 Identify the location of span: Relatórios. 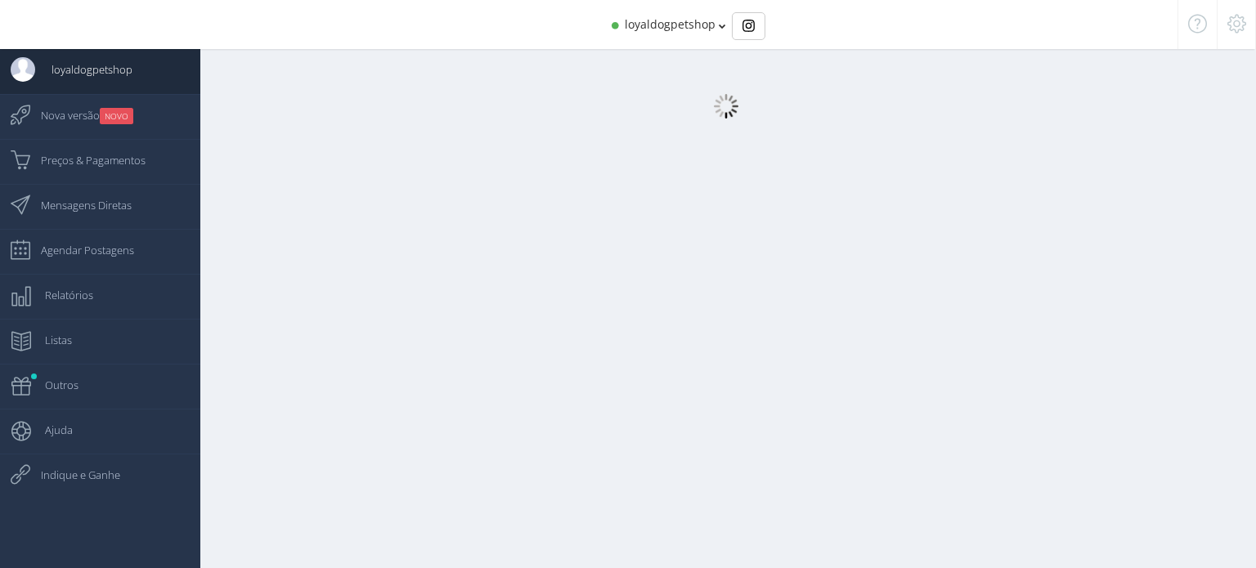
(60, 295).